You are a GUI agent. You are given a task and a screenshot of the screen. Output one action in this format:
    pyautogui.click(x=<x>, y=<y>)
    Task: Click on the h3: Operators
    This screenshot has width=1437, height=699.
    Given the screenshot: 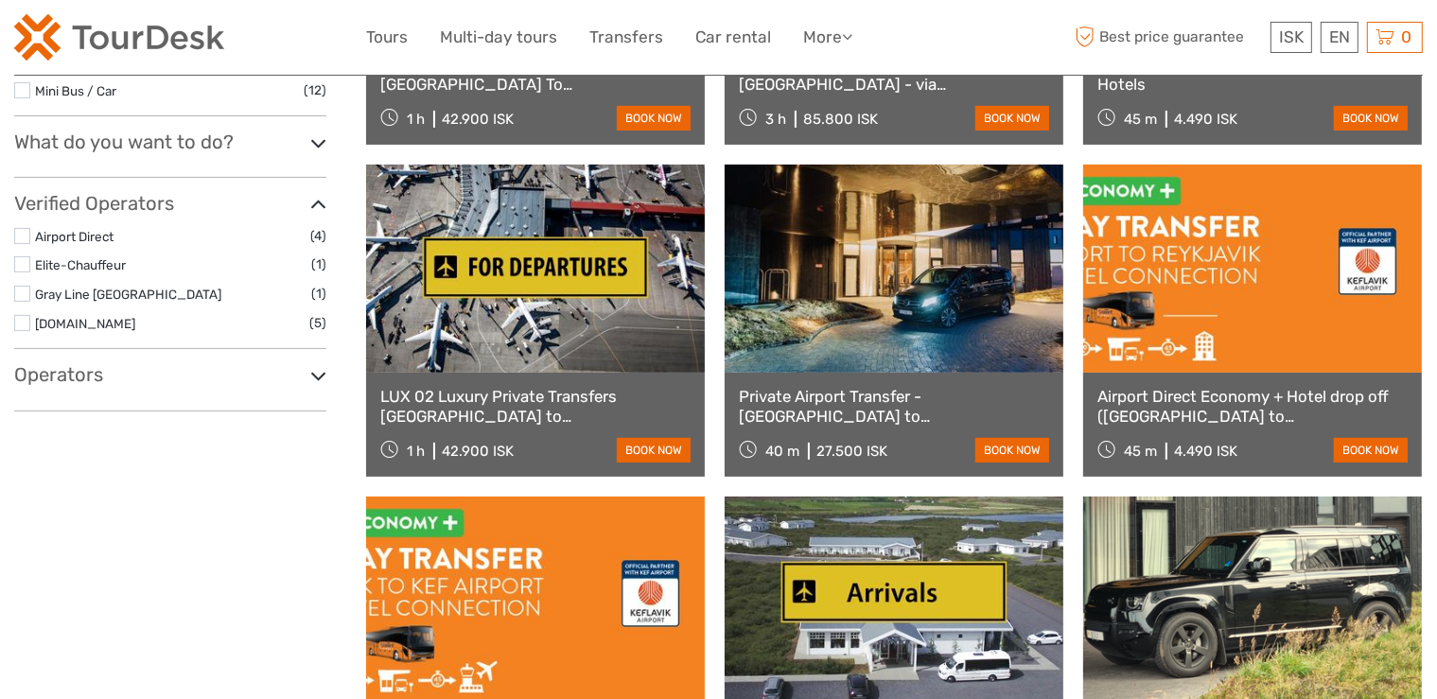 What is the action you would take?
    pyautogui.click(x=170, y=375)
    